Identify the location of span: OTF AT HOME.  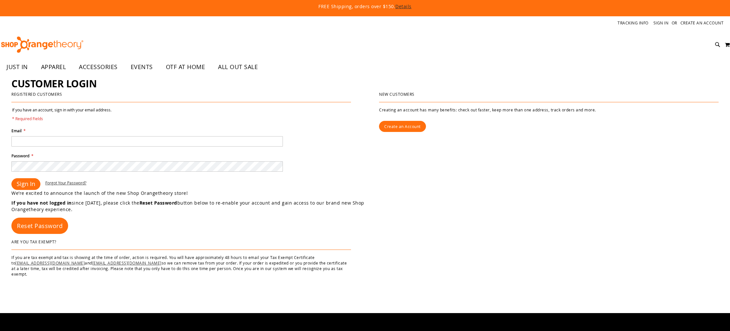
(185, 67).